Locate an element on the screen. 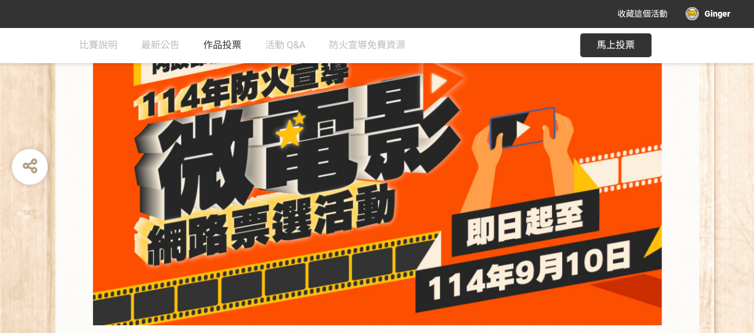 The width and height of the screenshot is (754, 333). a: 作品投票 is located at coordinates (222, 45).